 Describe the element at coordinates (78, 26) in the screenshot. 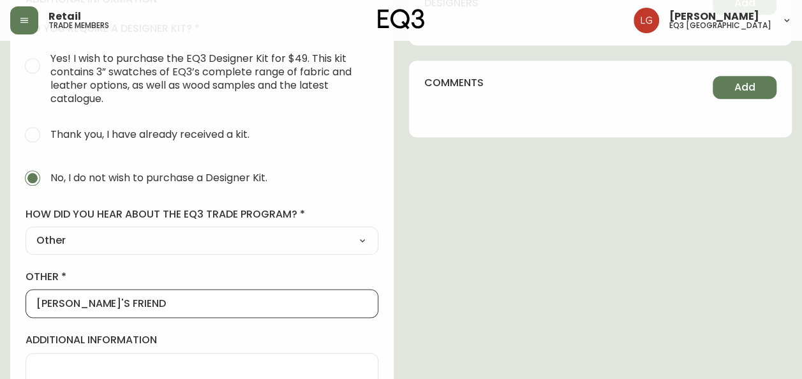

I see `h5: trade members` at that location.